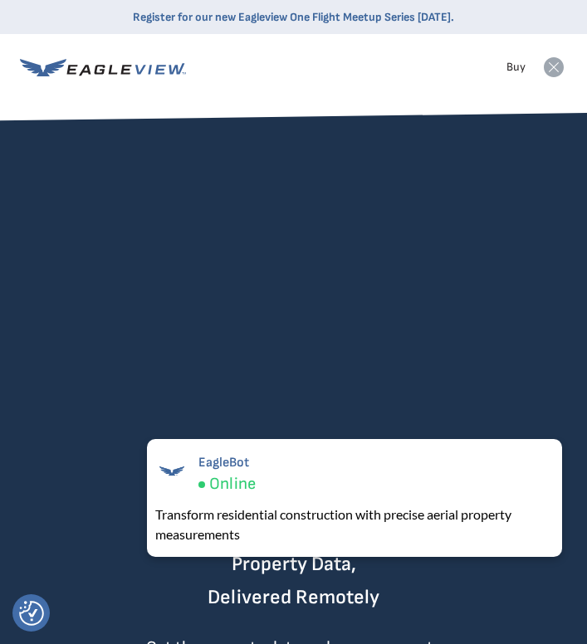  What do you see at coordinates (515, 67) in the screenshot?
I see `a: Buy` at bounding box center [515, 67].